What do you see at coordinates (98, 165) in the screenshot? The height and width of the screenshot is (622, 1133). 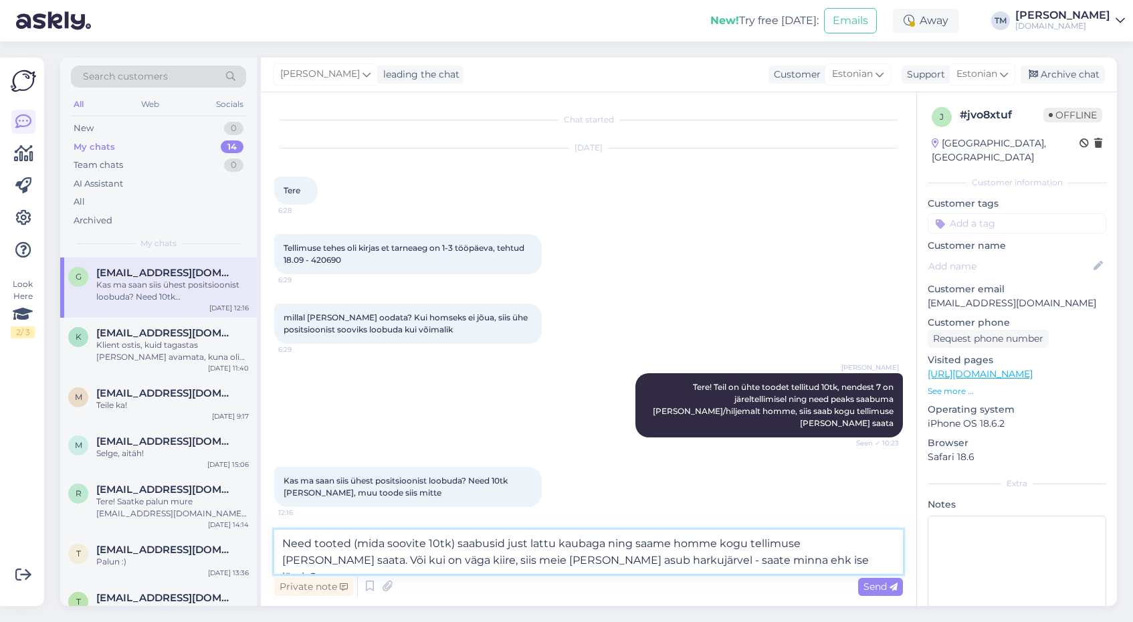 I see `div: Team chats` at bounding box center [98, 165].